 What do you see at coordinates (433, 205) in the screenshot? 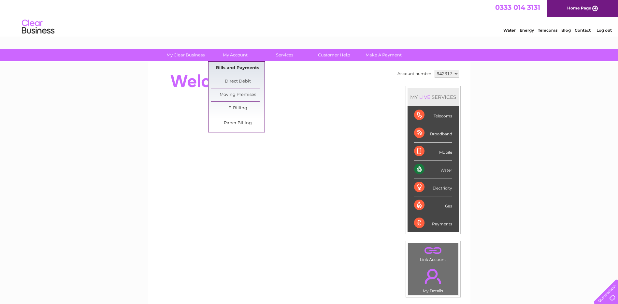
I see `div: Gas` at bounding box center [433, 205].